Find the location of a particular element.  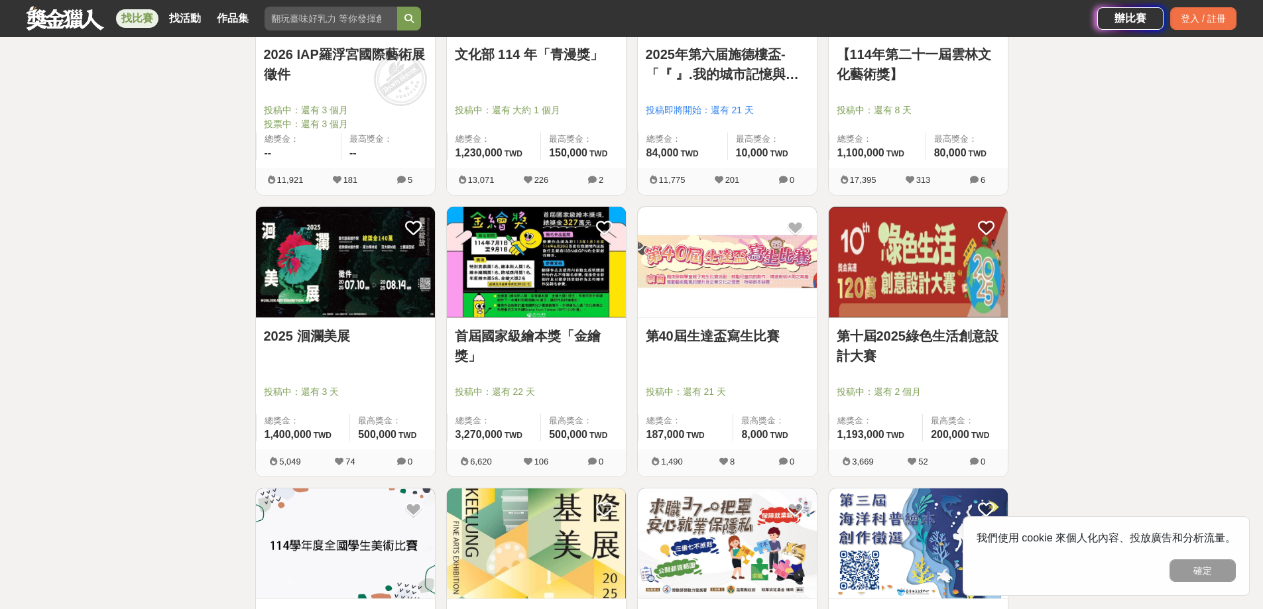

span: 投稿即將開始：還有 21 天 is located at coordinates (727, 110).